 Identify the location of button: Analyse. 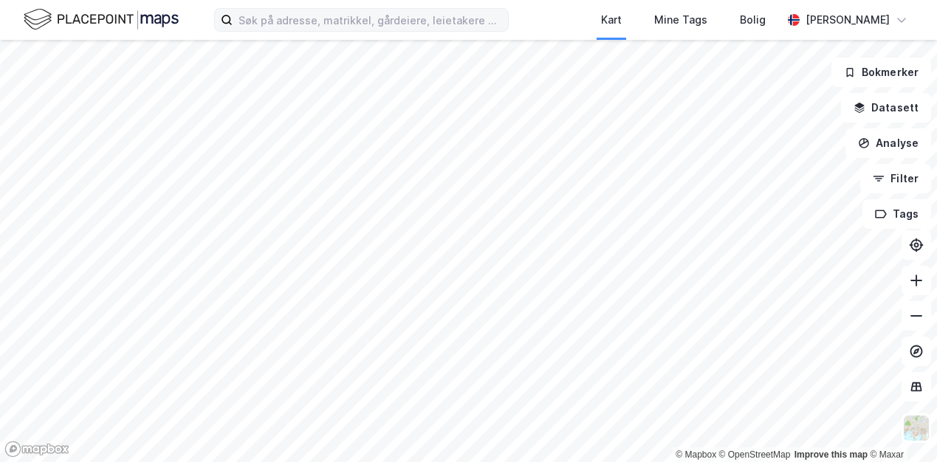
(888, 143).